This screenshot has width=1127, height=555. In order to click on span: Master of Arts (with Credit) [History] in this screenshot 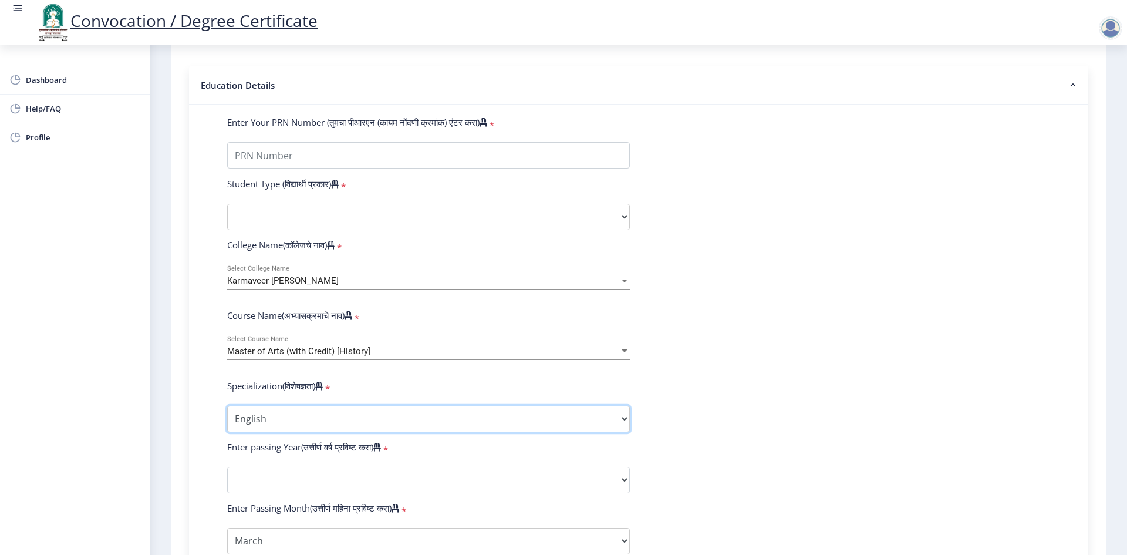, I will do `click(299, 351)`.